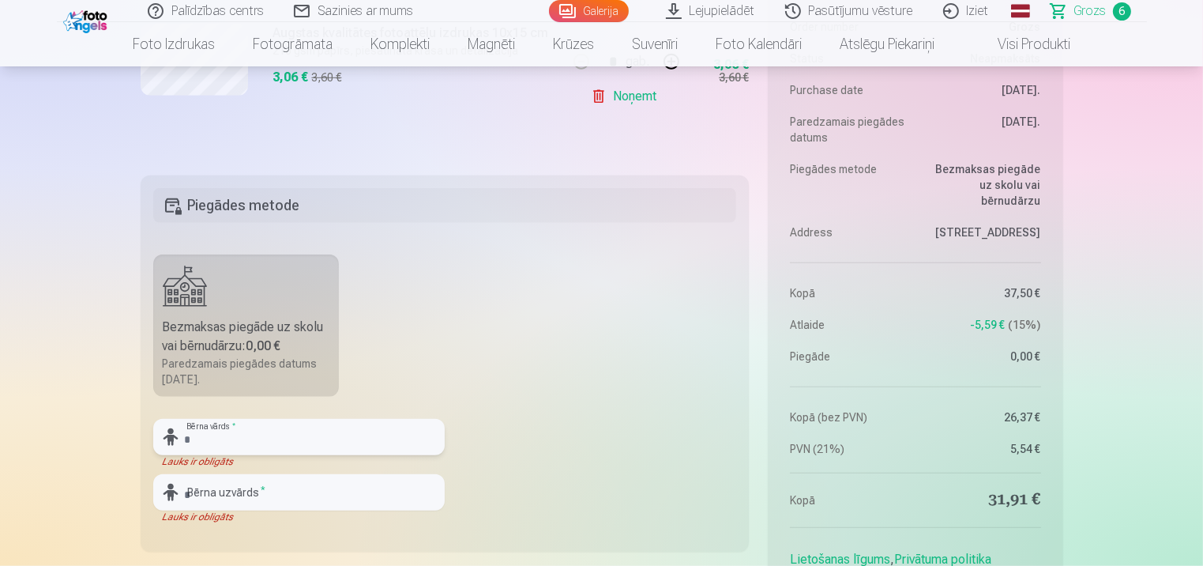 The image size is (1203, 566). Describe the element at coordinates (848, 325) in the screenshot. I see `dt: Atlaide` at that location.